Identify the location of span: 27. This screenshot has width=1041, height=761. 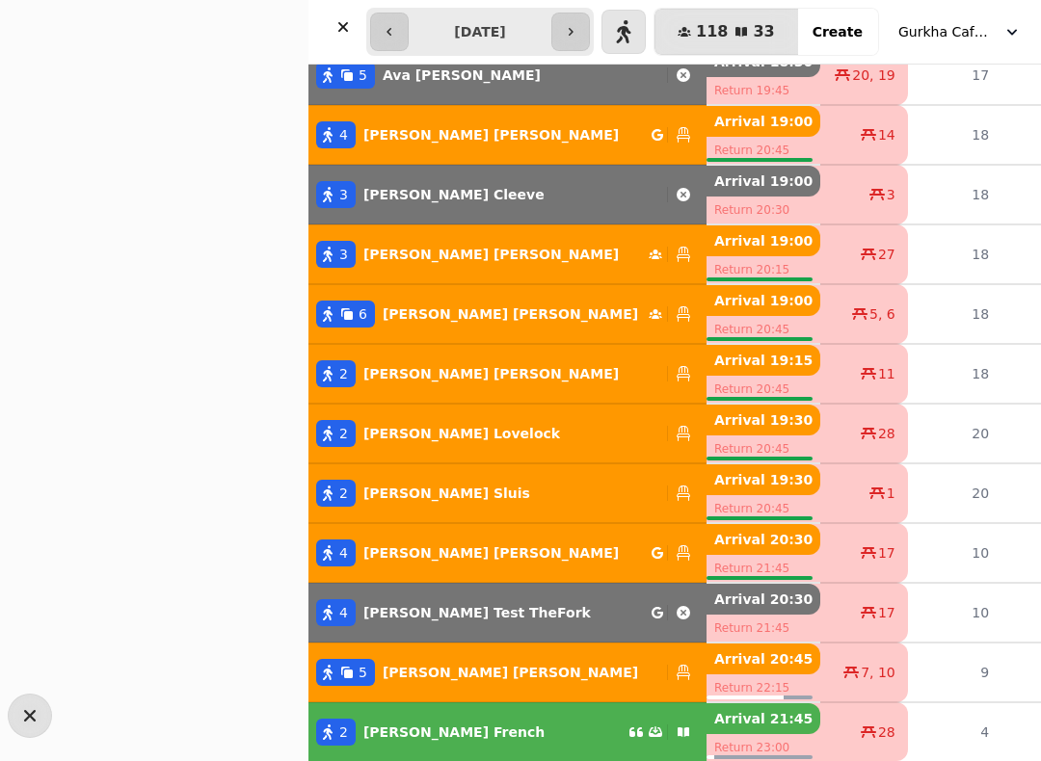
(886, 254).